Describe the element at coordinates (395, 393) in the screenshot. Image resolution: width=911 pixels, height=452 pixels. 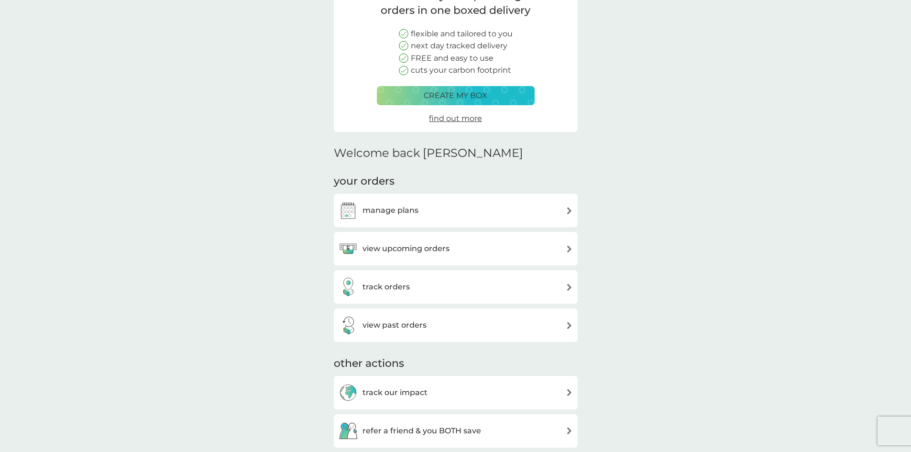
I see `h3: track our impact` at that location.